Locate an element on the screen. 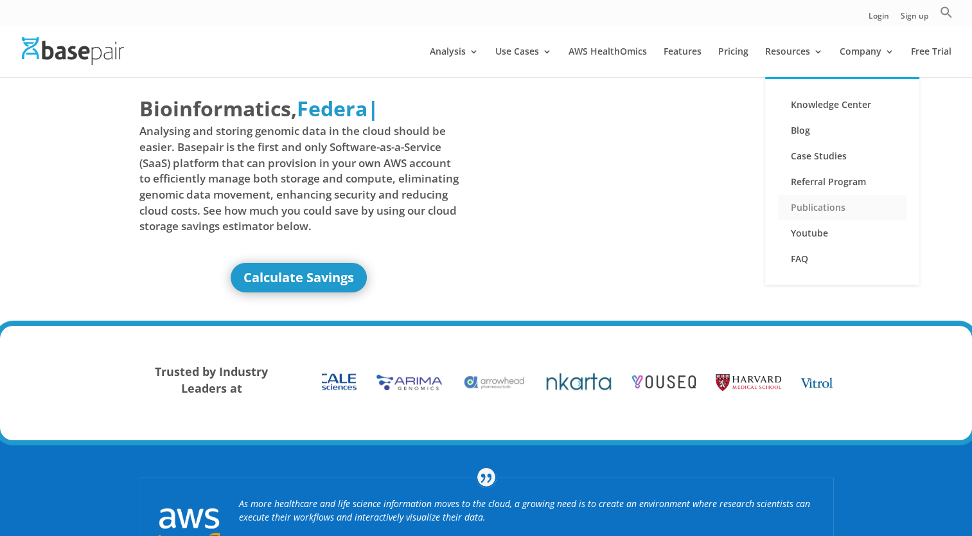  span: Analysing and storing genomic data in the cloud should be easier. Basepair is the first and only ... is located at coordinates (299, 179).